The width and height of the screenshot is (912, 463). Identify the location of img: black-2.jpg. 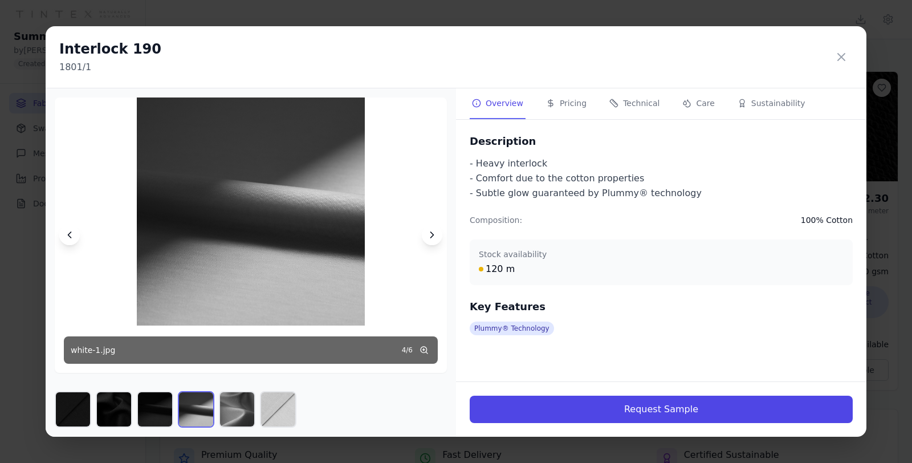
(114, 409).